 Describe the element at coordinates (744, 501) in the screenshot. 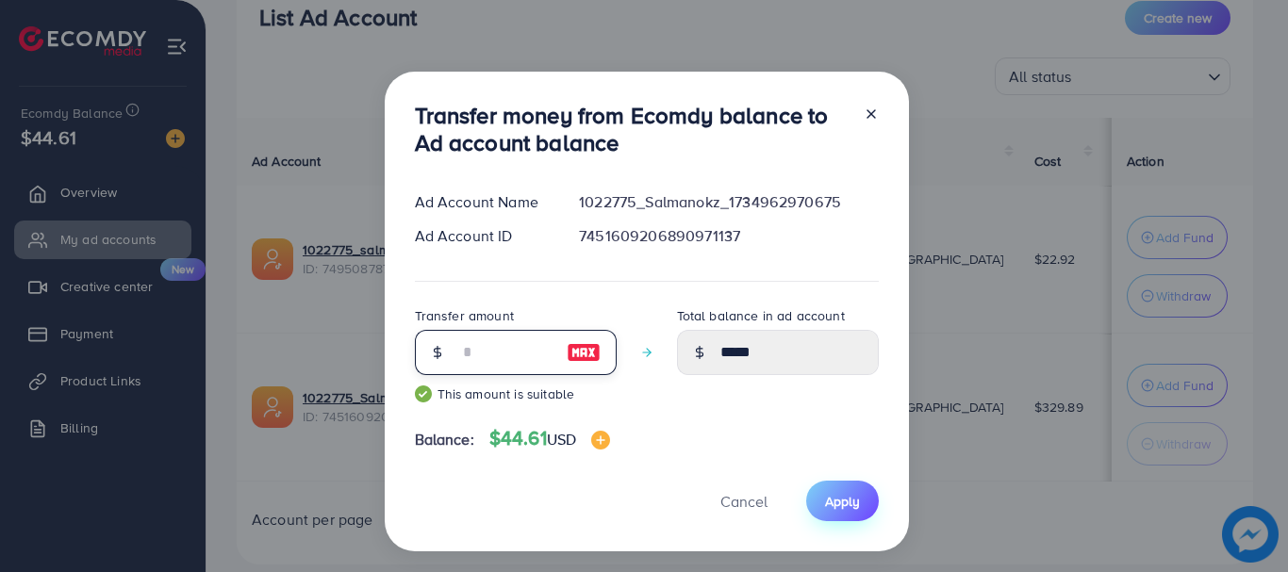

I see `button: Cancel` at that location.